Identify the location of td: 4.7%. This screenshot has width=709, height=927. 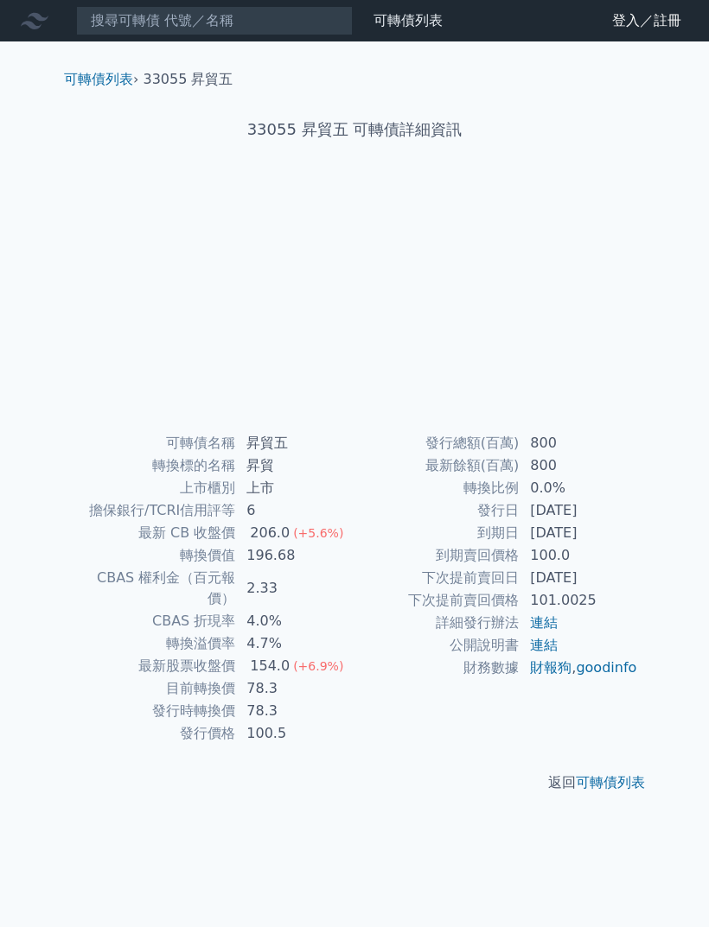
(295, 644).